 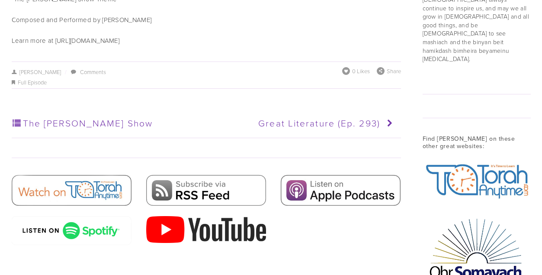 I want to click on img: TorahAnytimeAlpha.jpg, so click(x=477, y=180).